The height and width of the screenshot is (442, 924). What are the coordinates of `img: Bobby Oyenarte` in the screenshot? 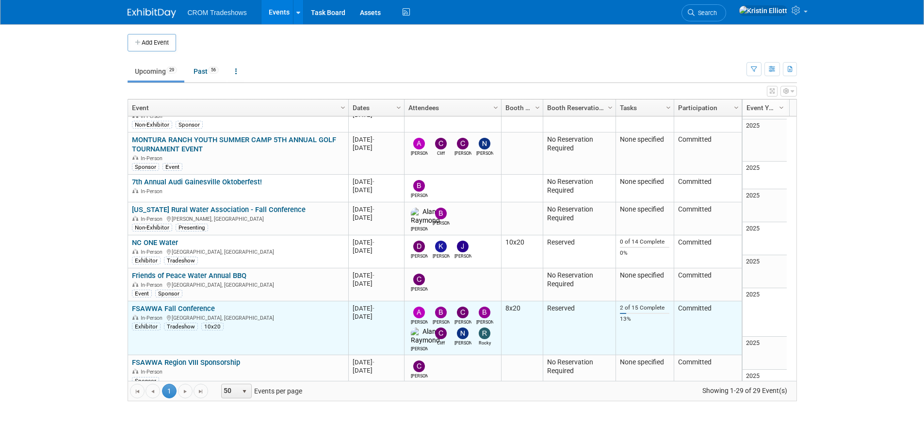 It's located at (419, 186).